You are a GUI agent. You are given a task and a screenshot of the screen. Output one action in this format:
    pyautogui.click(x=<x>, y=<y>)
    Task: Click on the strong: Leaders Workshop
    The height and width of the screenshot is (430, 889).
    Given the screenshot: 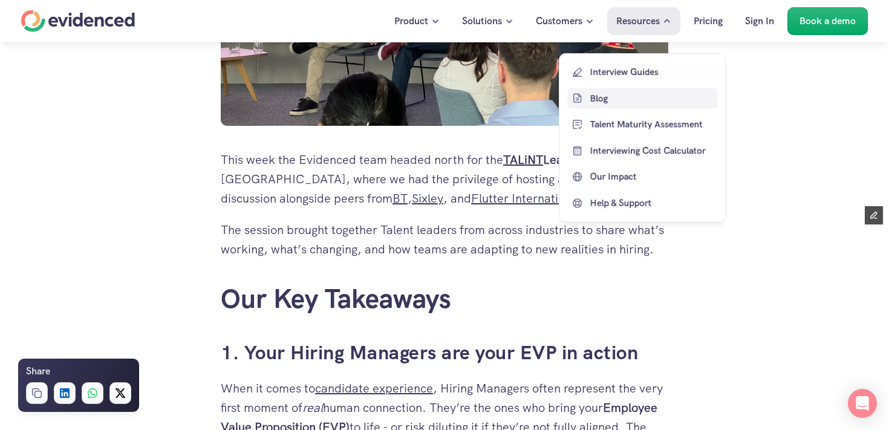 What is the action you would take?
    pyautogui.click(x=594, y=160)
    